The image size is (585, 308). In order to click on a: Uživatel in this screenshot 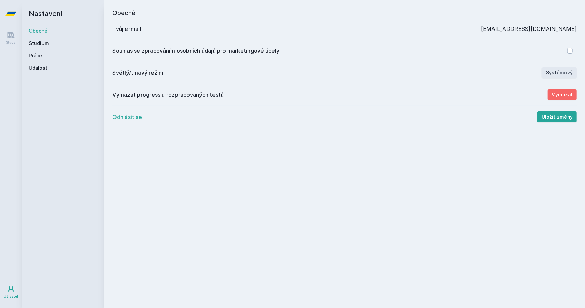, I will do `click(11, 292)`.